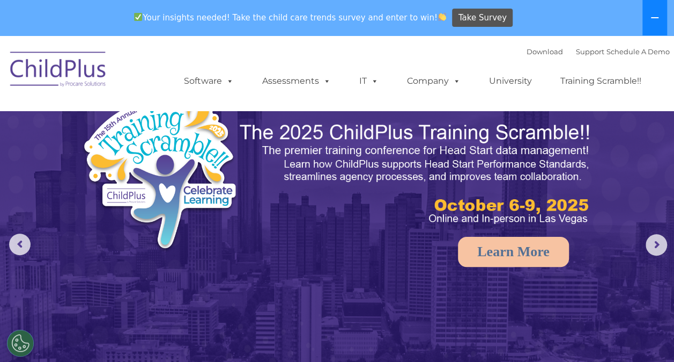 The width and height of the screenshot is (674, 362). Describe the element at coordinates (639, 52) in the screenshot. I see `a: Schedule A Demo` at that location.